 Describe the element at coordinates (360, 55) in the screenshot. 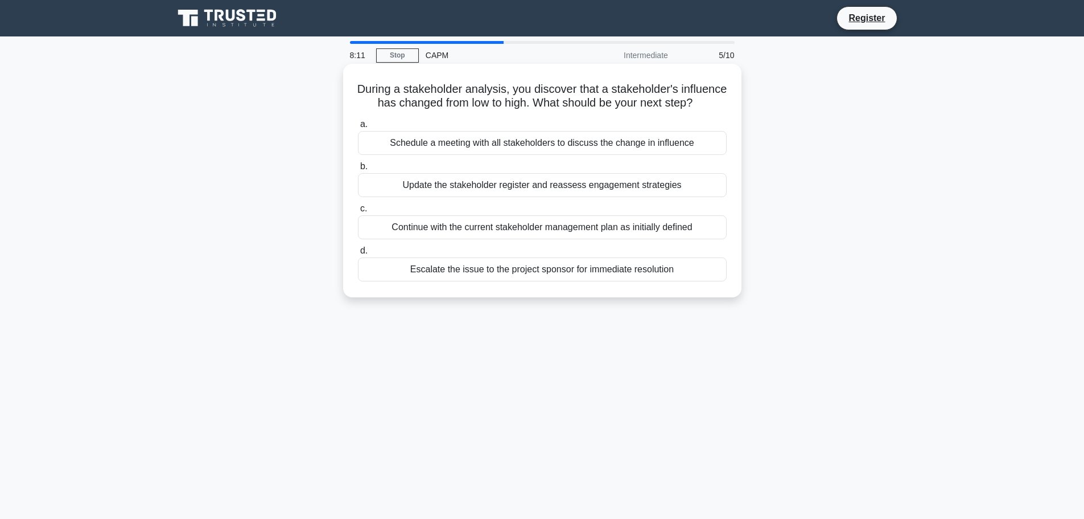

I see `div: 8:11` at that location.